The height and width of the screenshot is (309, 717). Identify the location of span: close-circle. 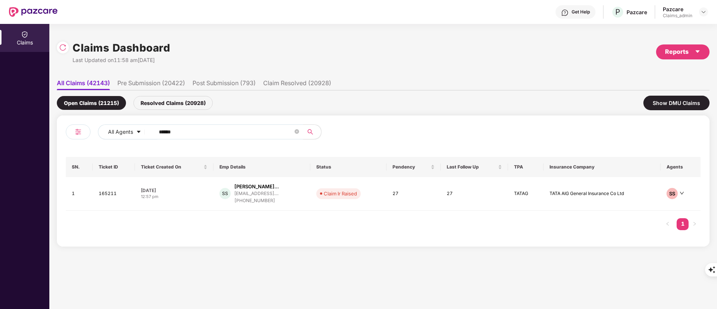
(297, 132).